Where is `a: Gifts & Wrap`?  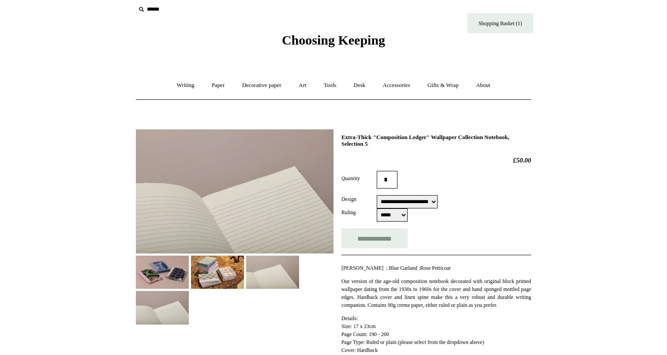 a: Gifts & Wrap is located at coordinates (443, 85).